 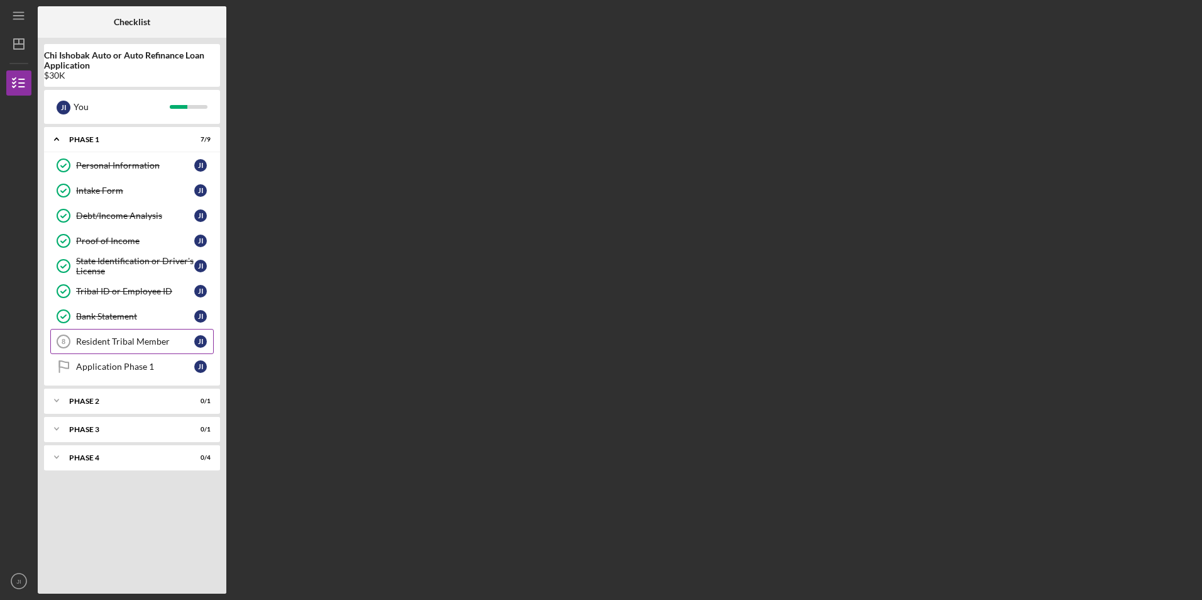 What do you see at coordinates (132, 216) in the screenshot?
I see `a: Debt/Income AnalysisJI` at bounding box center [132, 216].